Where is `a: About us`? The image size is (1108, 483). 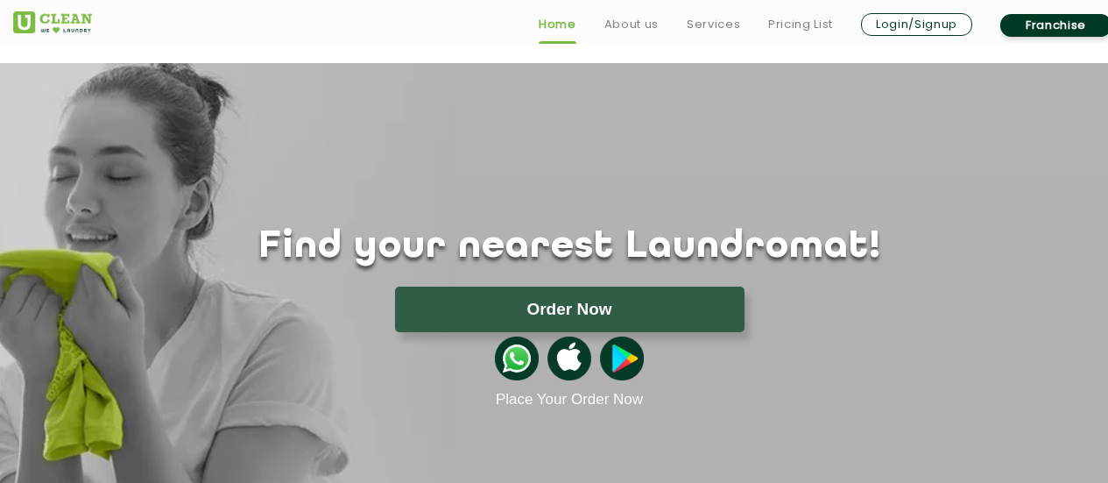 a: About us is located at coordinates (631, 25).